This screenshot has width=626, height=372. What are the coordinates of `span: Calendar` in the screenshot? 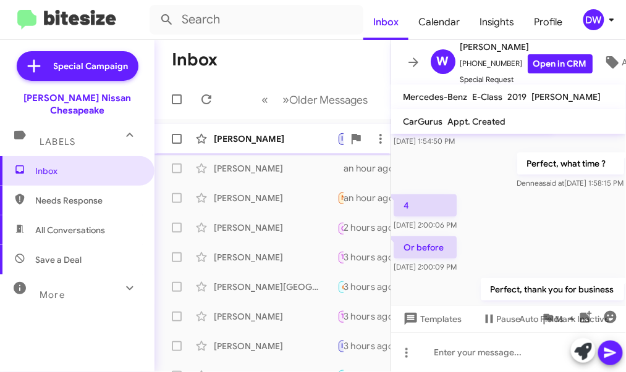 It's located at (439, 22).